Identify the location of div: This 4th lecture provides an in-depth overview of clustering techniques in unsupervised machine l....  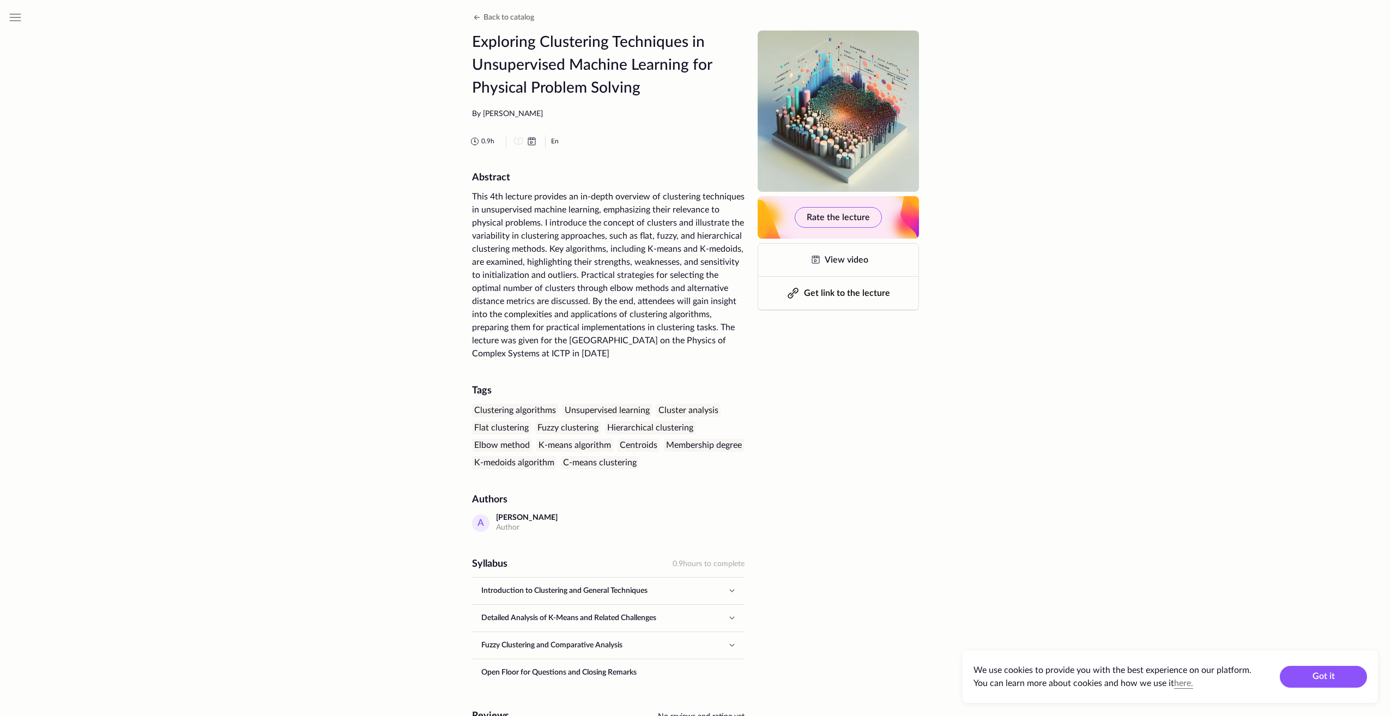
(608, 275).